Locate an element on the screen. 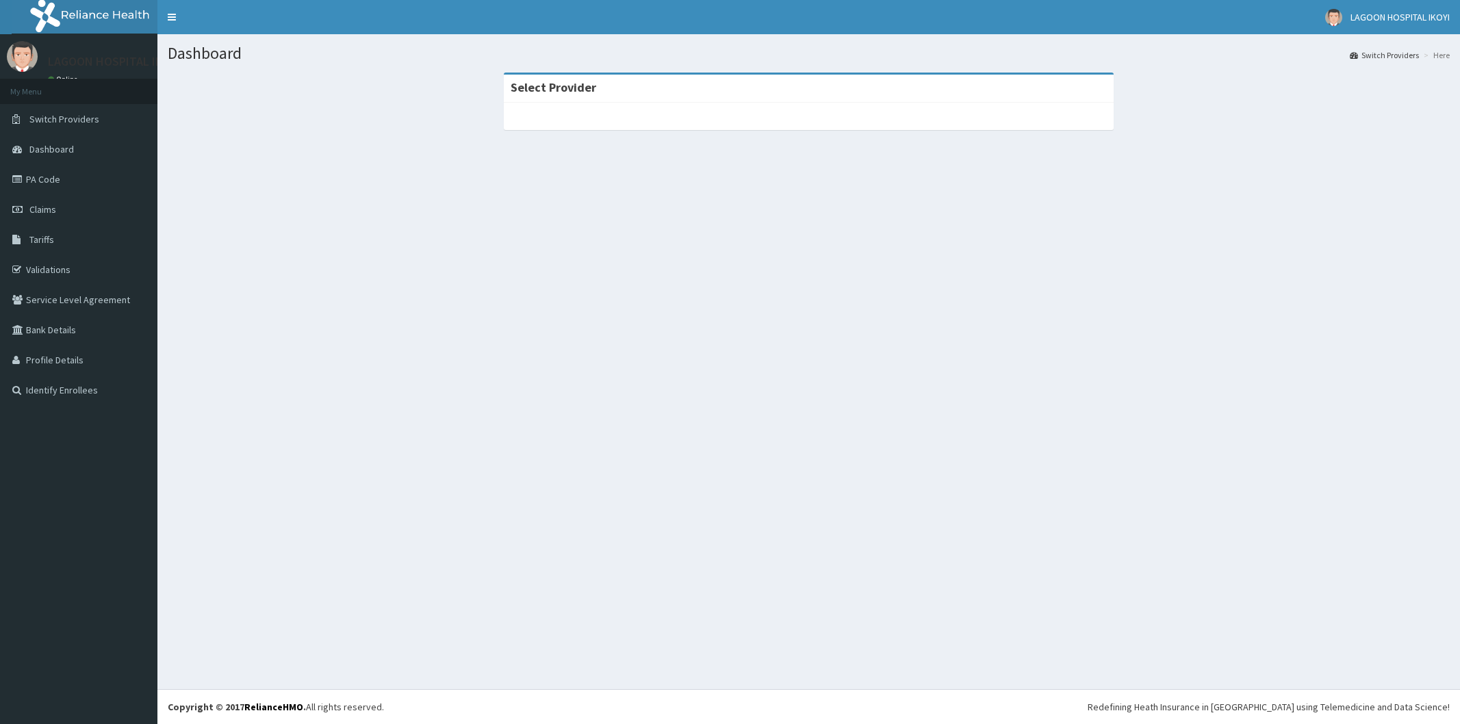 The height and width of the screenshot is (724, 1460). strong: Copyright © 2017 . is located at coordinates (237, 707).